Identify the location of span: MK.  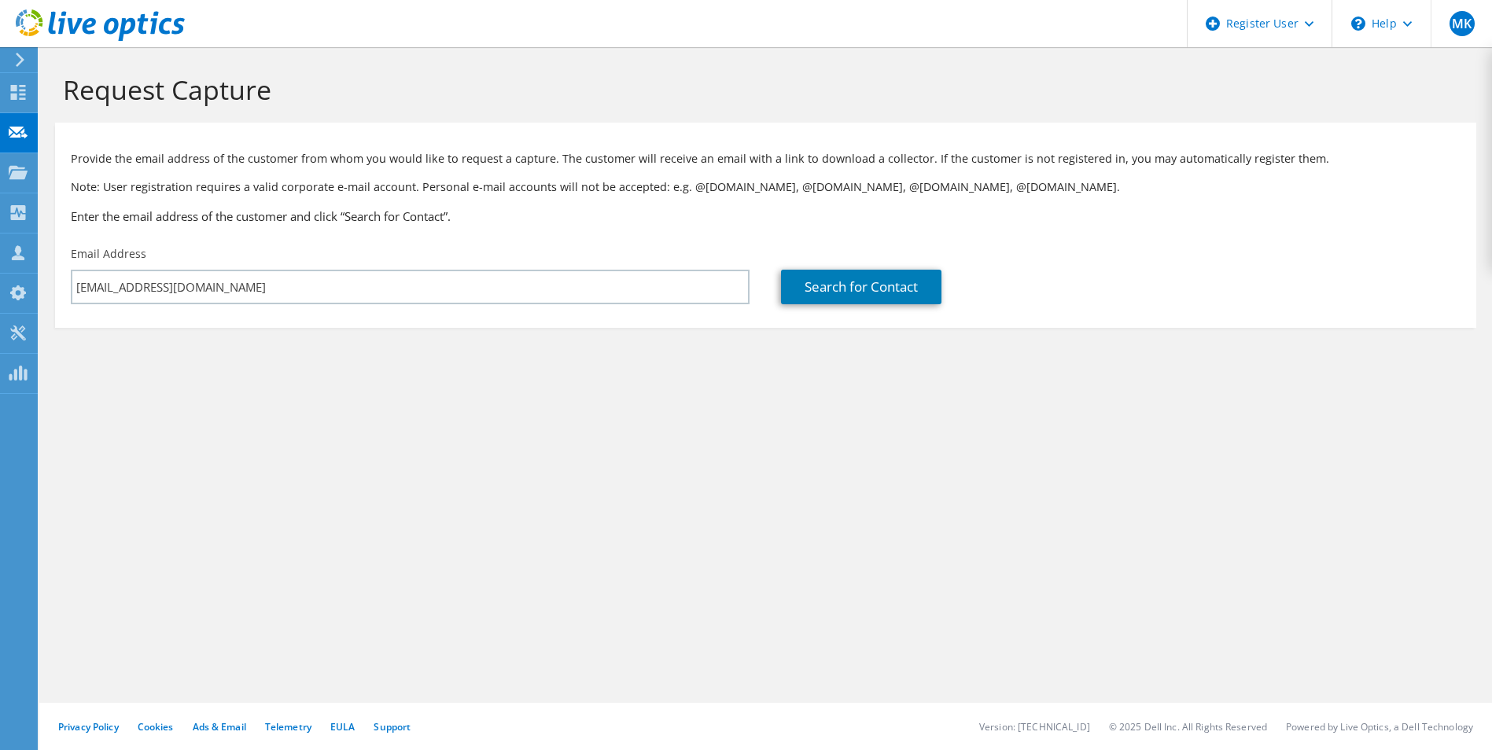
(1462, 24).